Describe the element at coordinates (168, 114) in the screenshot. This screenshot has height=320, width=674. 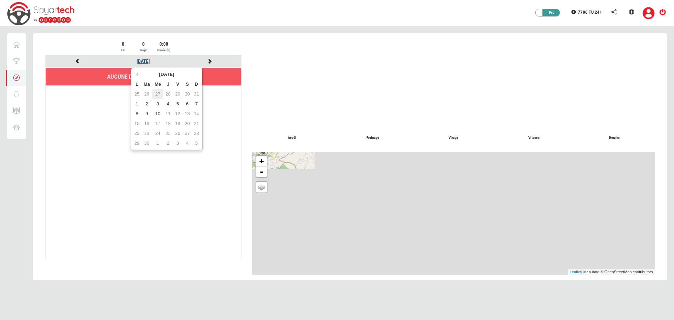
I see `td: 11` at that location.